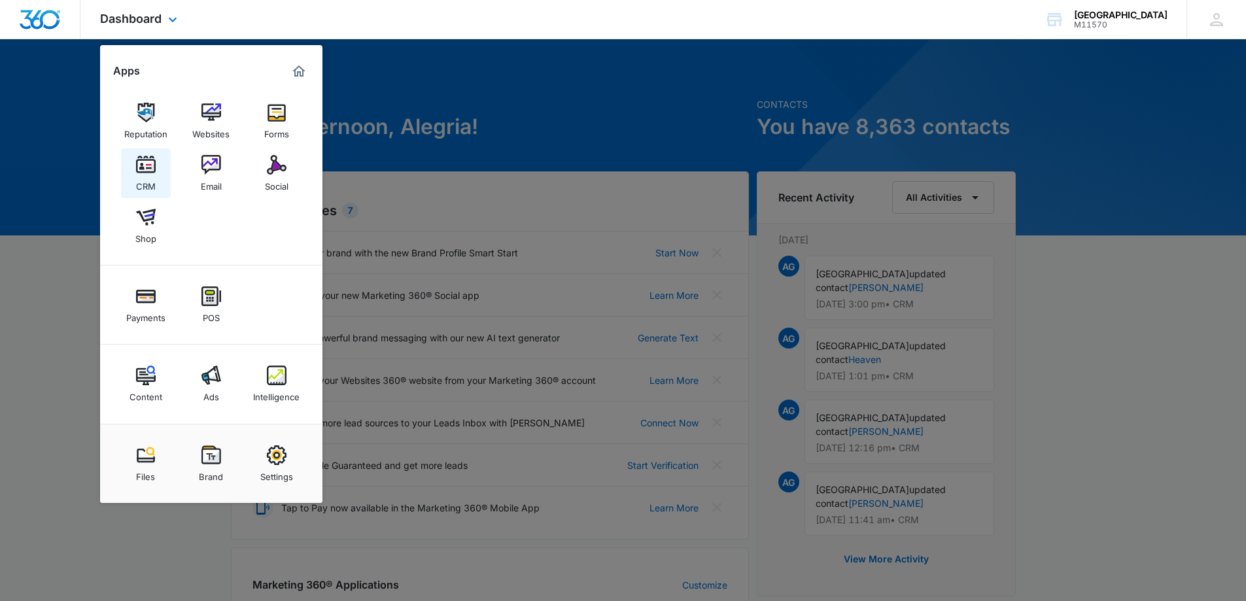 The width and height of the screenshot is (1246, 601). What do you see at coordinates (277, 131) in the screenshot?
I see `div: Forms` at bounding box center [277, 131].